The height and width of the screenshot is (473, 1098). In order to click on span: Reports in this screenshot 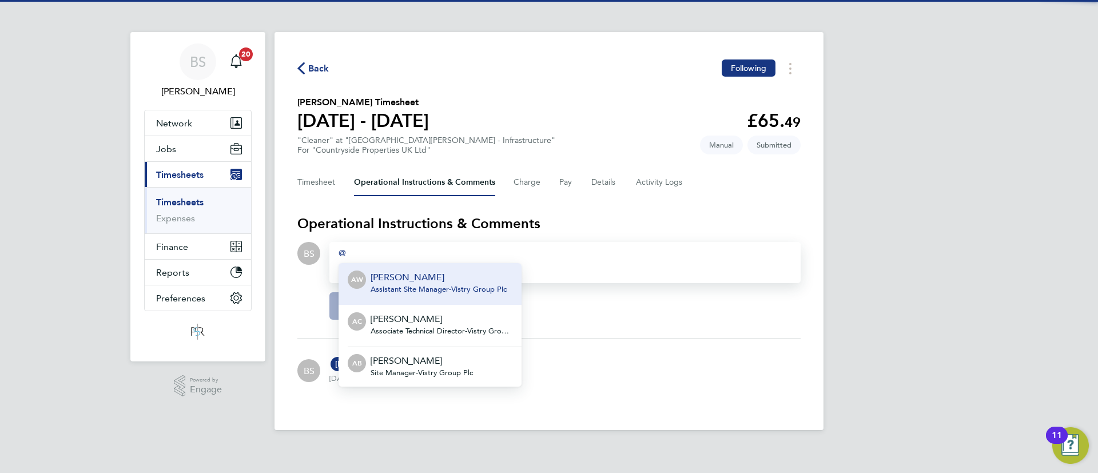, I will do `click(173, 272)`.